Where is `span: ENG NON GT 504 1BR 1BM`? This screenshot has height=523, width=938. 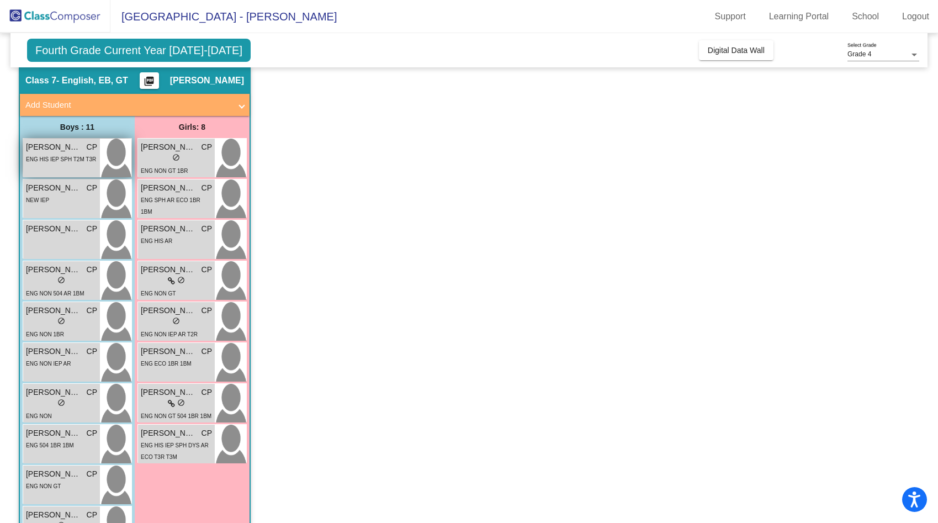
span: ENG NON GT 504 1BR 1BM is located at coordinates (176, 416).